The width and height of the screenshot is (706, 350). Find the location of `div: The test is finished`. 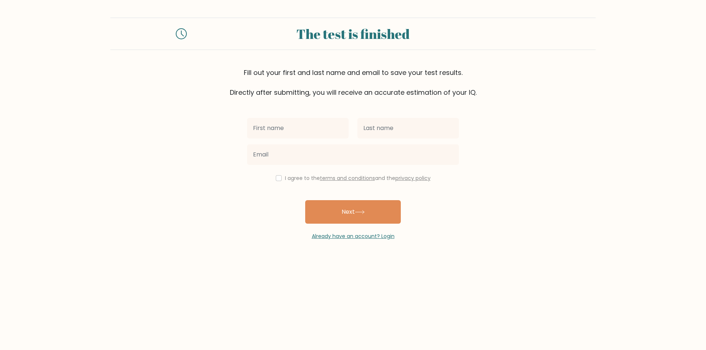

div: The test is finished is located at coordinates (353, 34).